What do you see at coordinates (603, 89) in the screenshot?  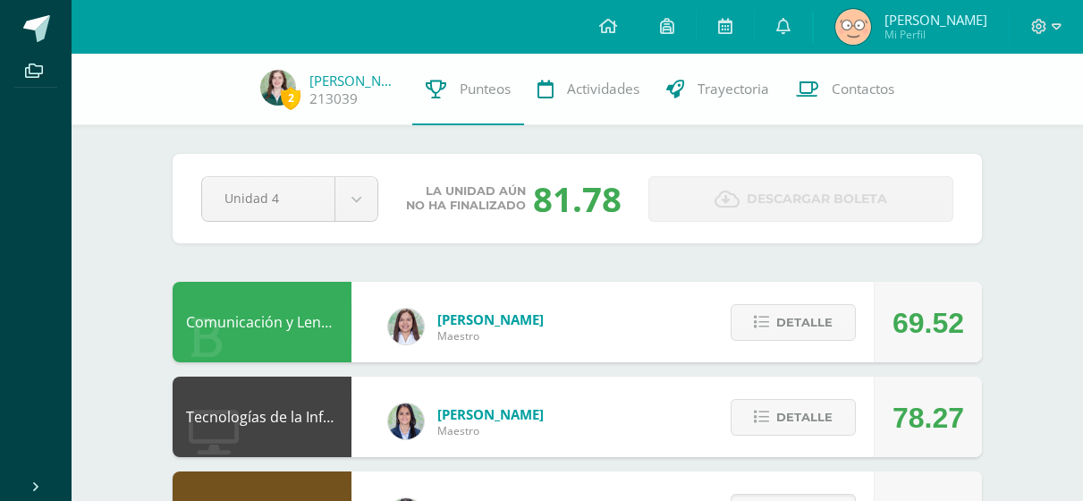 I see `span: Actividades` at bounding box center [603, 89].